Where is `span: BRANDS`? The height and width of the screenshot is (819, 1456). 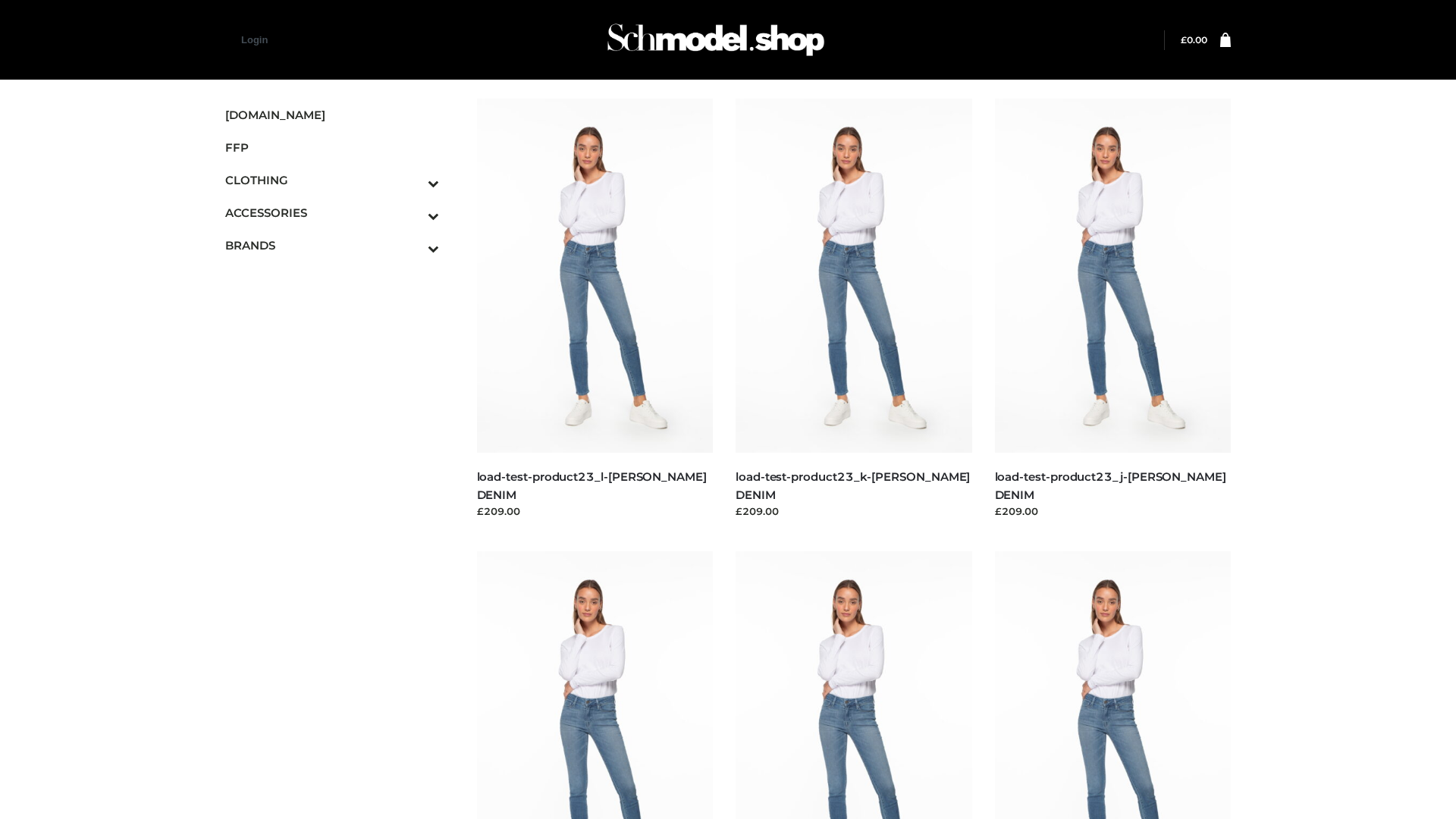 span: BRANDS is located at coordinates (332, 245).